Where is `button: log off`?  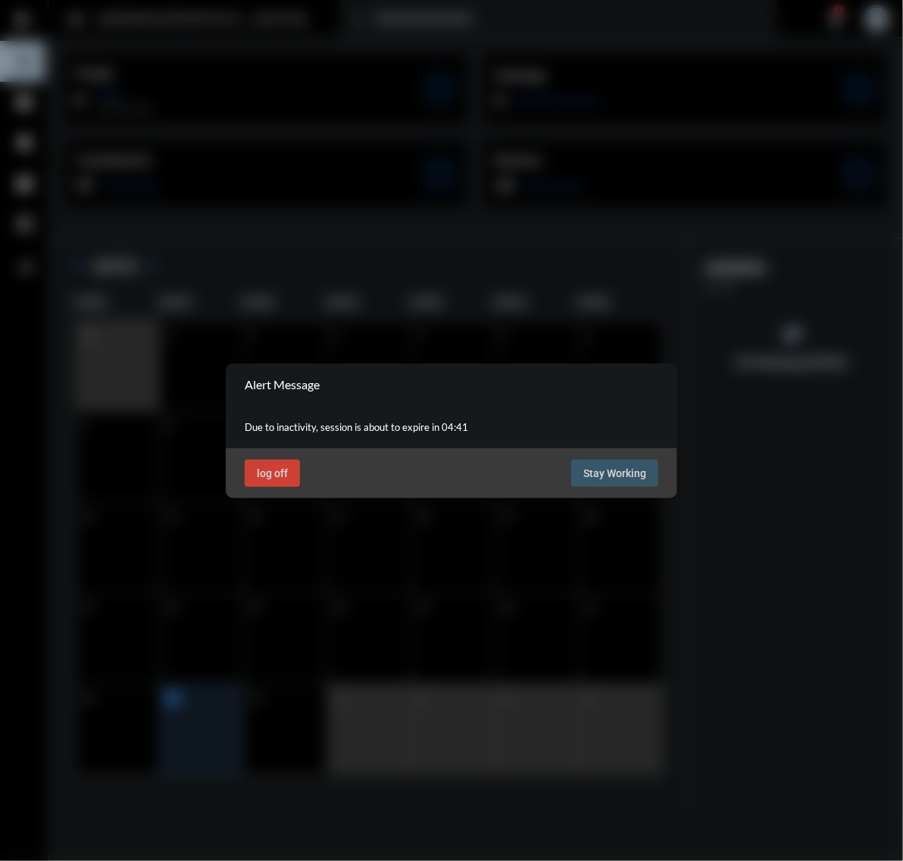 button: log off is located at coordinates (272, 473).